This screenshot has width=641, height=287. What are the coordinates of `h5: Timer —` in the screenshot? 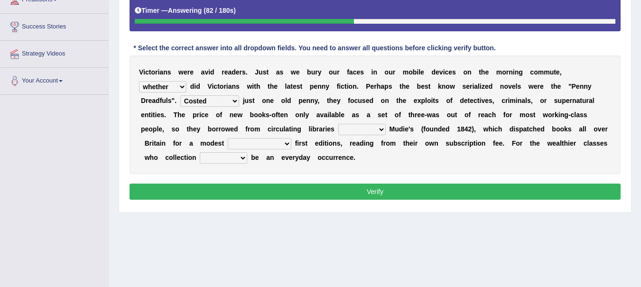 It's located at (185, 10).